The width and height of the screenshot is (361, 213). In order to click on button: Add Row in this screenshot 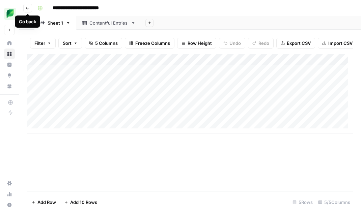, I will do `click(43, 202)`.